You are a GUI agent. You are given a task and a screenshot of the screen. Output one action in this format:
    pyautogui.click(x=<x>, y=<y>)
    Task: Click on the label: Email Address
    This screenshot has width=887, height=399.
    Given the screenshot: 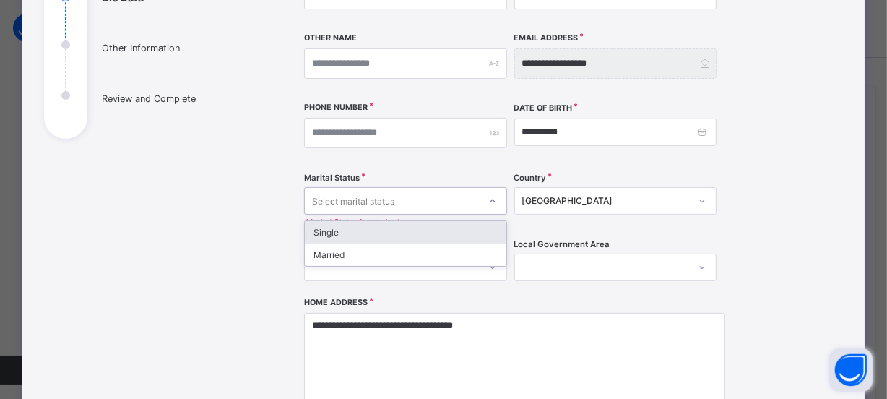 What is the action you would take?
    pyautogui.click(x=546, y=38)
    